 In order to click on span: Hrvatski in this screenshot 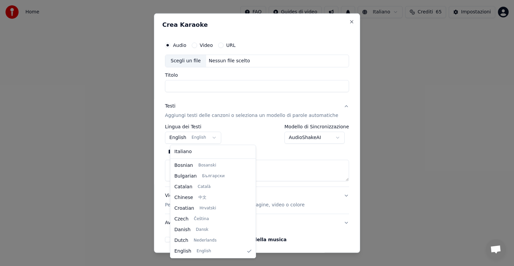, I will do `click(208, 208)`.